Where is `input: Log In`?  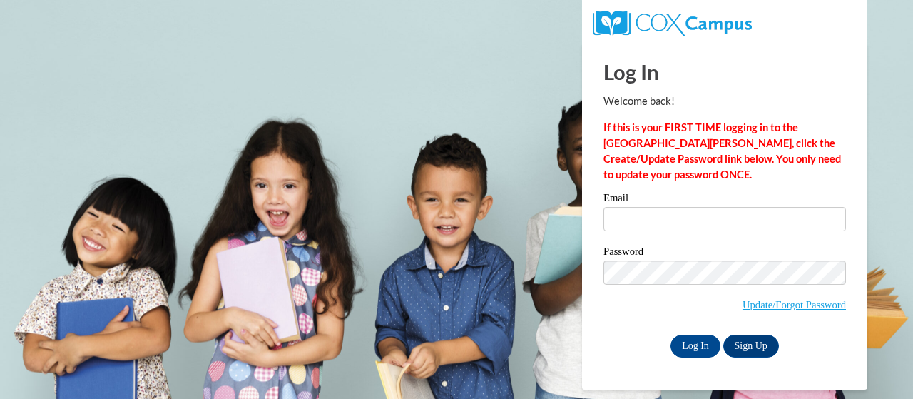 input: Log In is located at coordinates (696, 346).